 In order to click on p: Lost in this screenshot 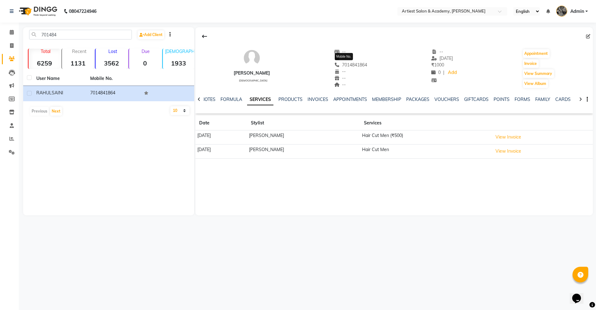, I will do `click(112, 51)`.